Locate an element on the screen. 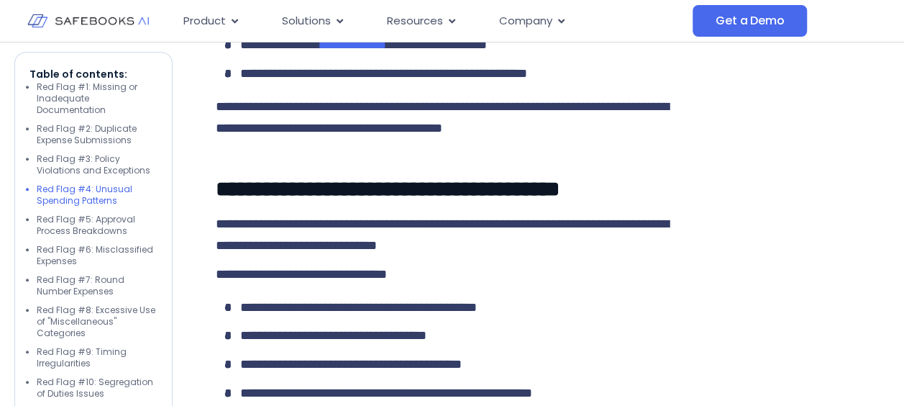 The image size is (904, 406). li: Red Flag #2: Duplicate Expense Submissions is located at coordinates (97, 135).